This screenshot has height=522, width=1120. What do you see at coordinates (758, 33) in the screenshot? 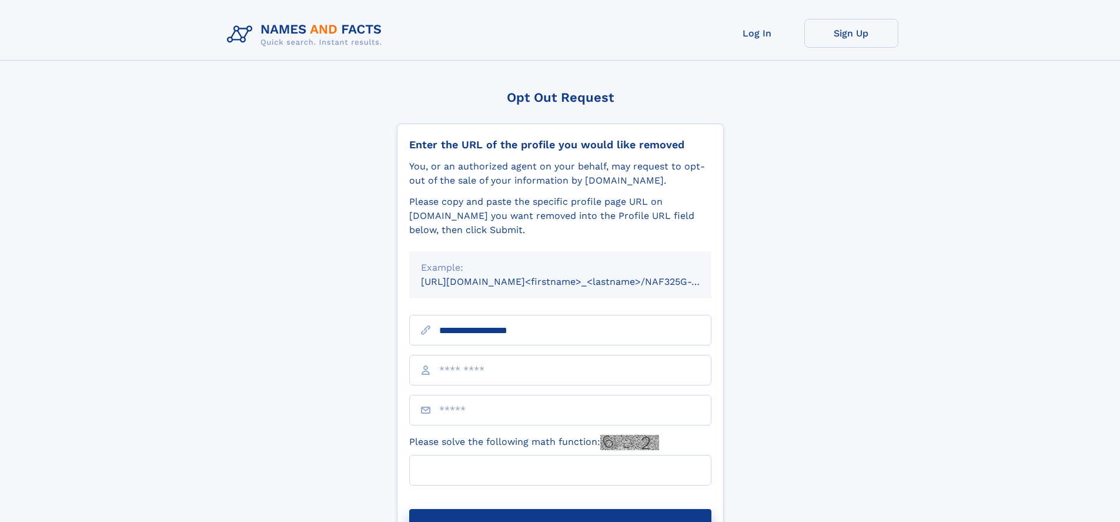
I see `a: Log In` at bounding box center [758, 33].